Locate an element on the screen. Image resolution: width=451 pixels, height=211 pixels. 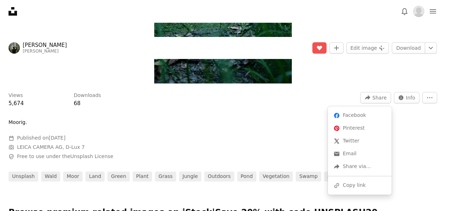
a: Share on Twitter is located at coordinates (360, 141).